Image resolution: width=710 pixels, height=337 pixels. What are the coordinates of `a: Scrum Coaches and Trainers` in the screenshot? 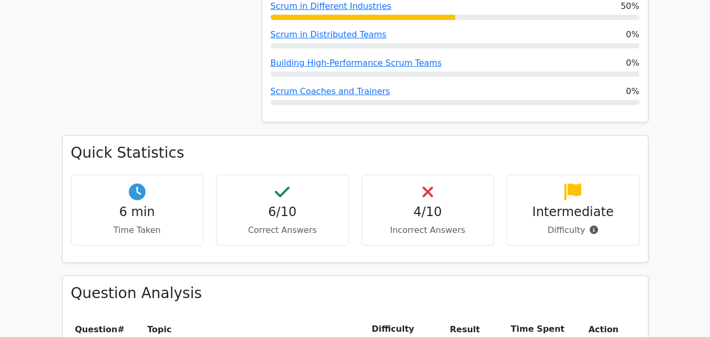 It's located at (331, 91).